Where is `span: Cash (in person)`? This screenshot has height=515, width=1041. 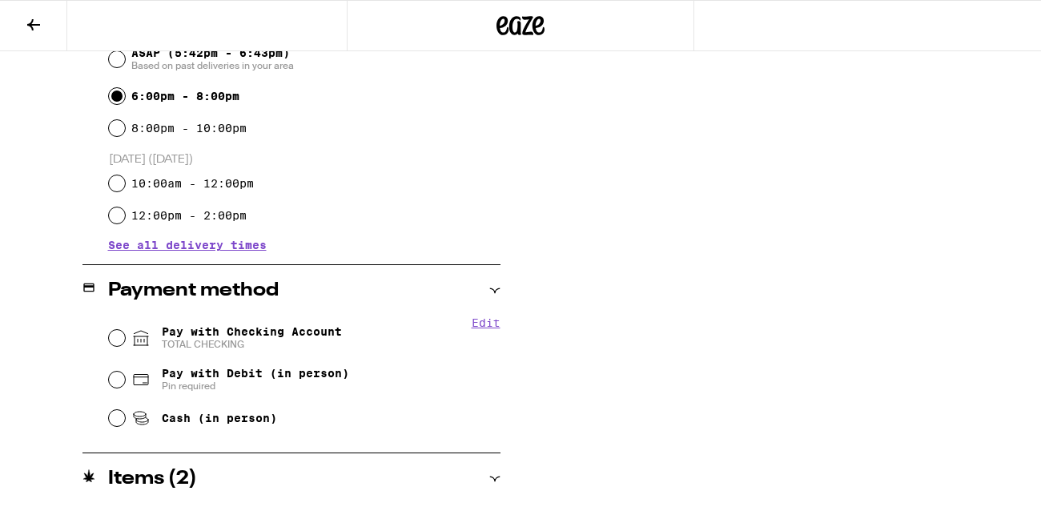 span: Cash (in person) is located at coordinates (219, 418).